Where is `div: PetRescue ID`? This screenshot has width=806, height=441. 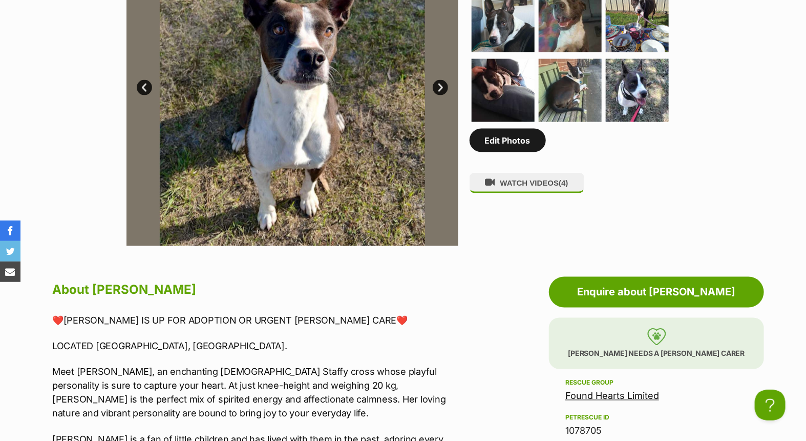
div: PetRescue ID is located at coordinates (657, 418).